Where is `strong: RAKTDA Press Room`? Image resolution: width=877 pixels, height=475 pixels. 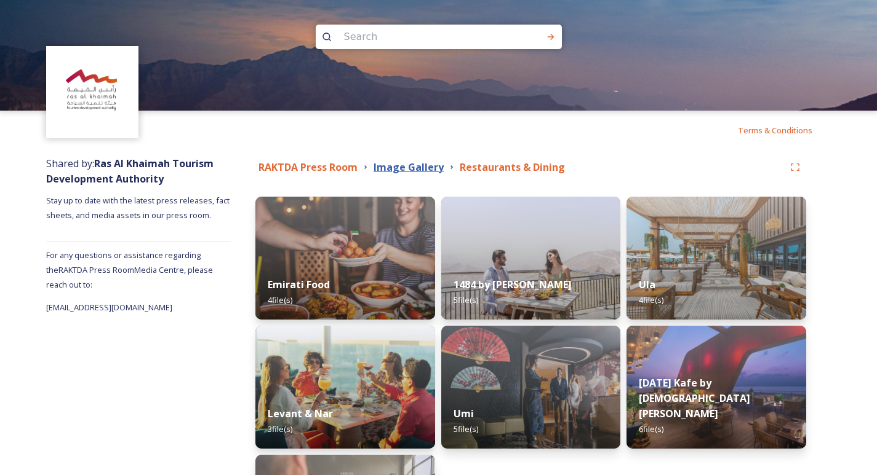 strong: RAKTDA Press Room is located at coordinates (308, 167).